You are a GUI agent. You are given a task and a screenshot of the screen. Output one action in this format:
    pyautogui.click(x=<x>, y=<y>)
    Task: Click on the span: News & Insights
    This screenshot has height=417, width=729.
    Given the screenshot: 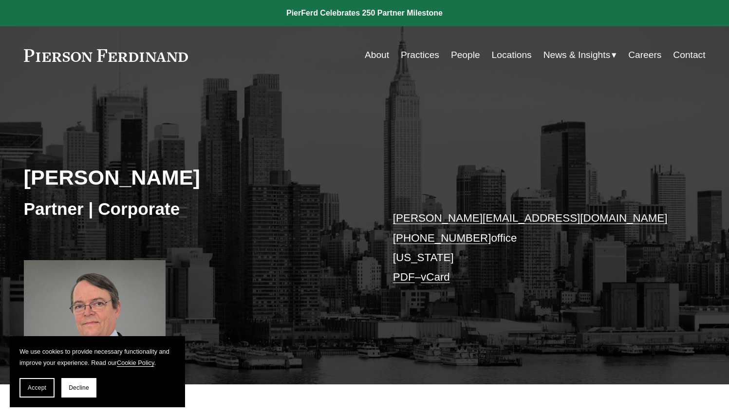 What is the action you would take?
    pyautogui.click(x=577, y=55)
    